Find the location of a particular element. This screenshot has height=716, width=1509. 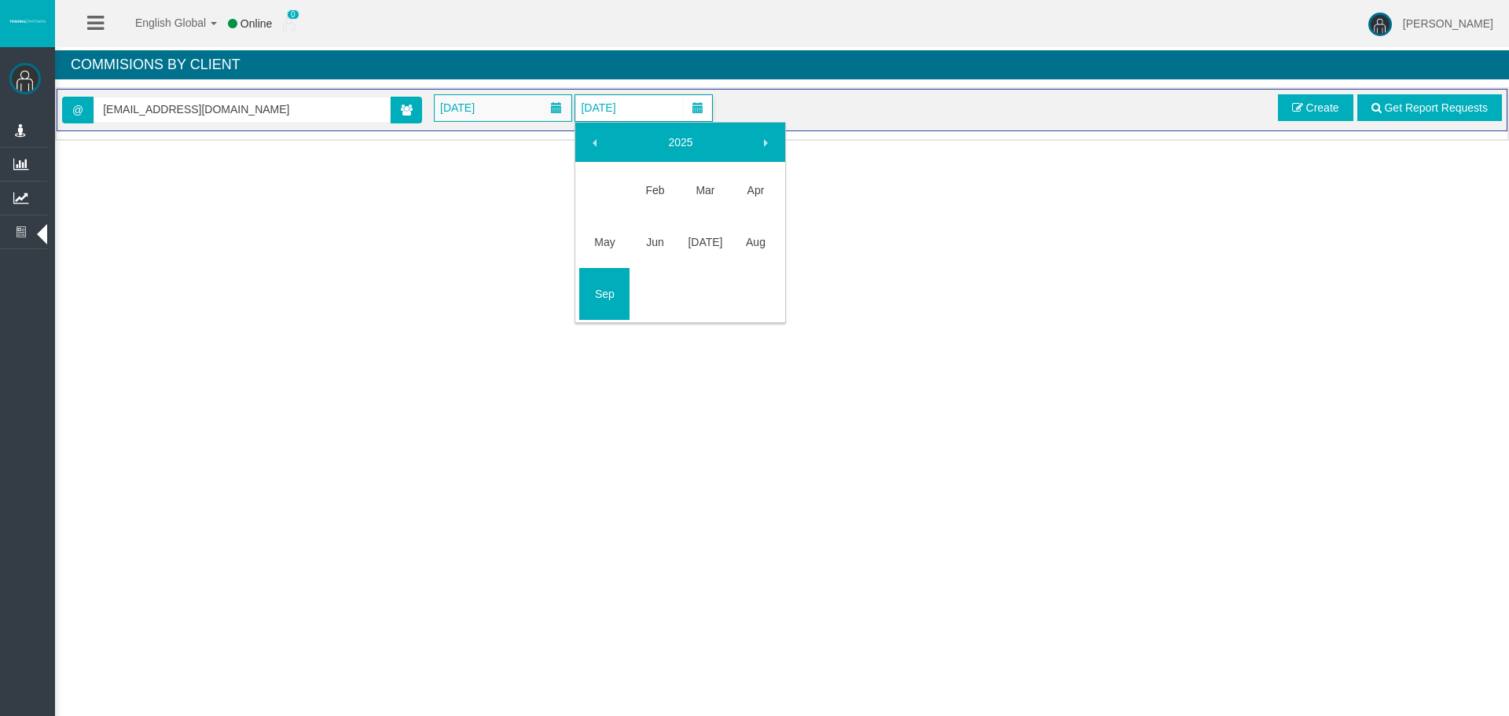

h4: Commisions By Client is located at coordinates (782, 64).